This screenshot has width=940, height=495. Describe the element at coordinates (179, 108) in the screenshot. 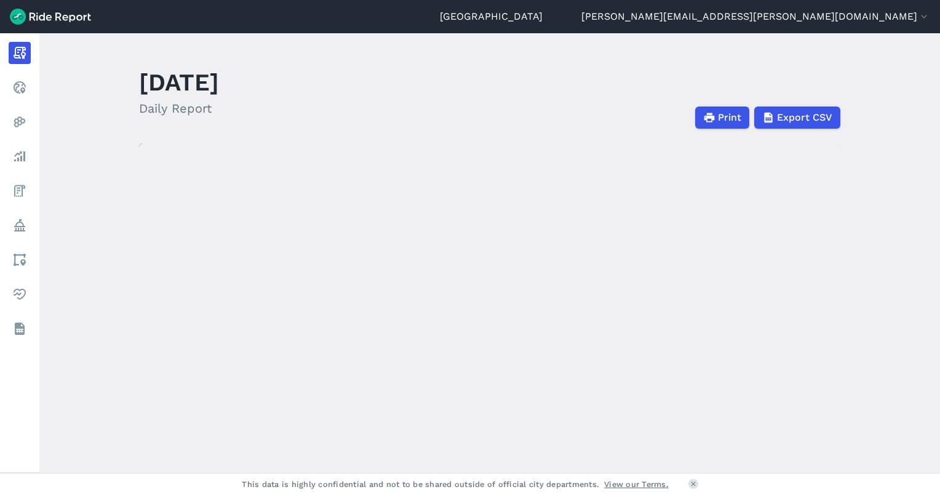

I see `h2: Daily Report` at that location.